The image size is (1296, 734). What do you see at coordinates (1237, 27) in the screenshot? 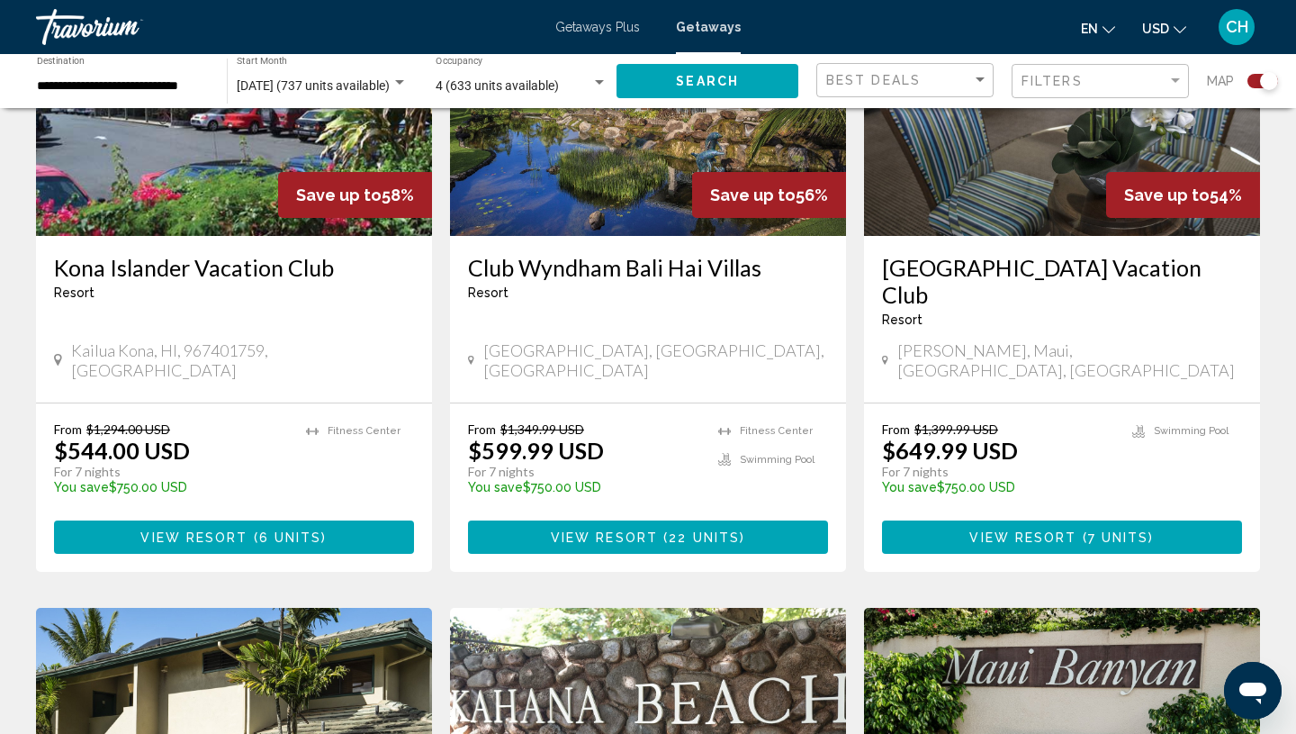
I see `button: User Menu` at bounding box center [1237, 27].